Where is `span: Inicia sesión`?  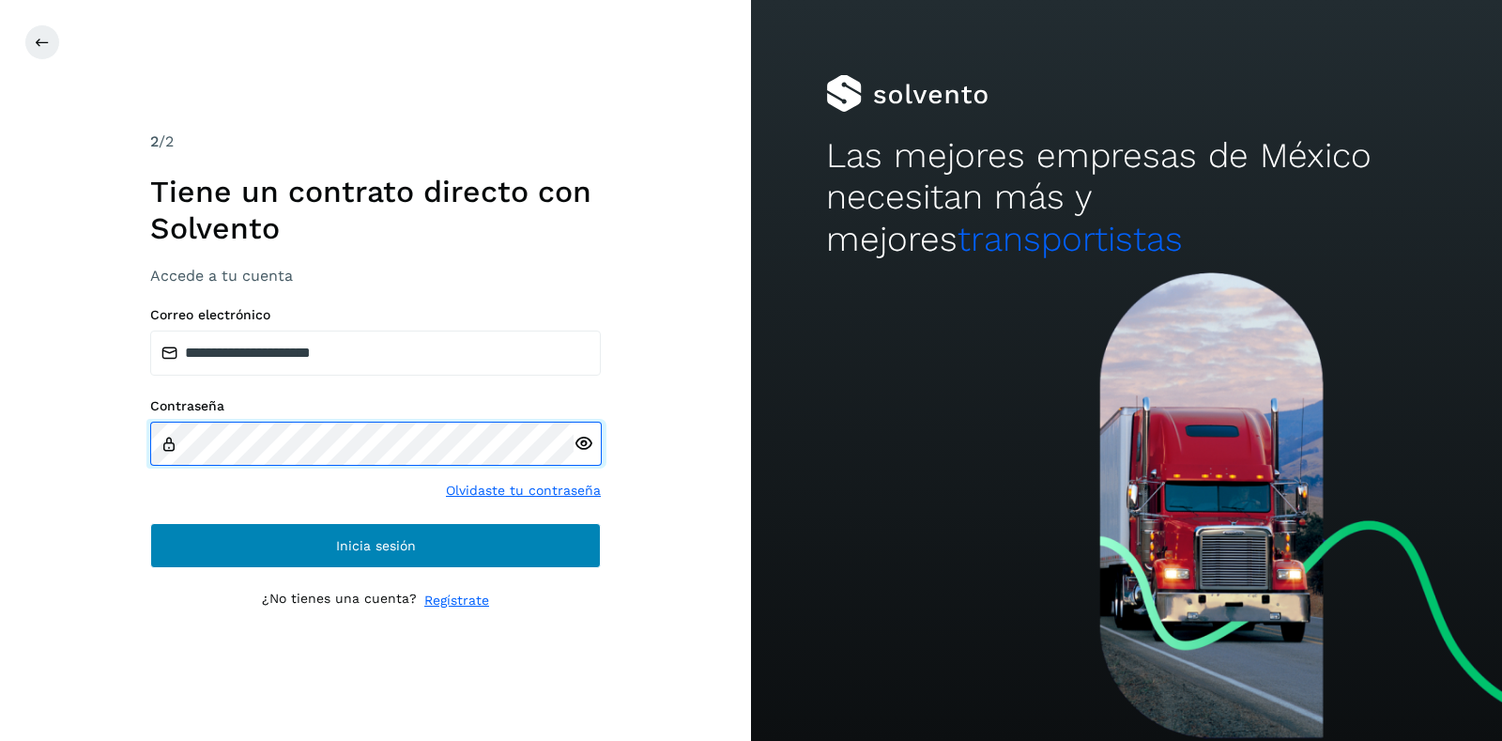
span: Inicia sesión is located at coordinates (375, 545).